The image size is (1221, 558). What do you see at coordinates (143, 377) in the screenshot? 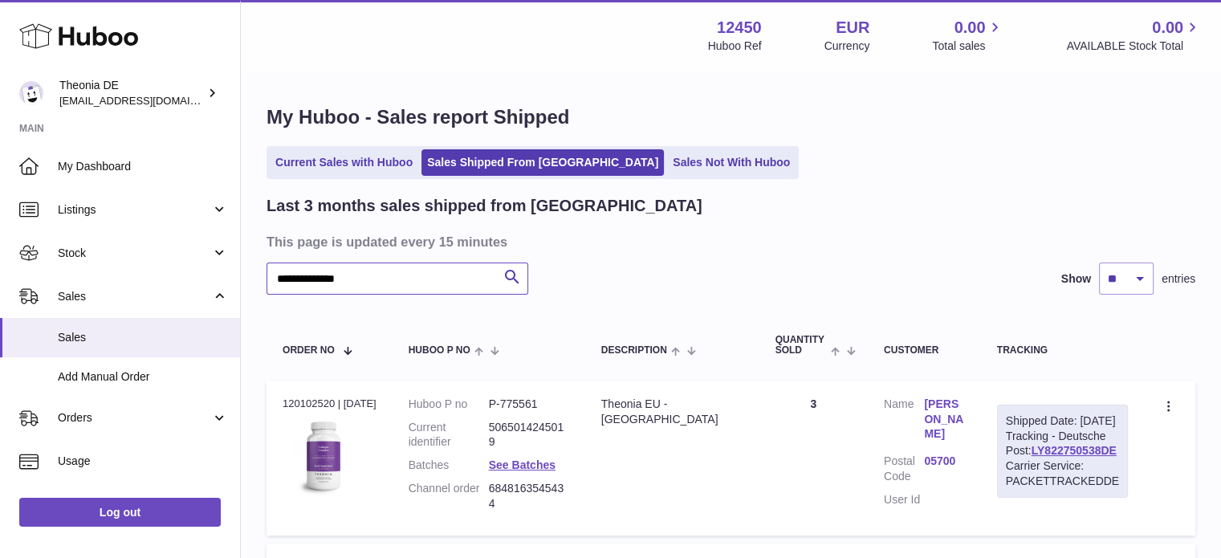
I see `span: Add Manual Order` at bounding box center [143, 377].